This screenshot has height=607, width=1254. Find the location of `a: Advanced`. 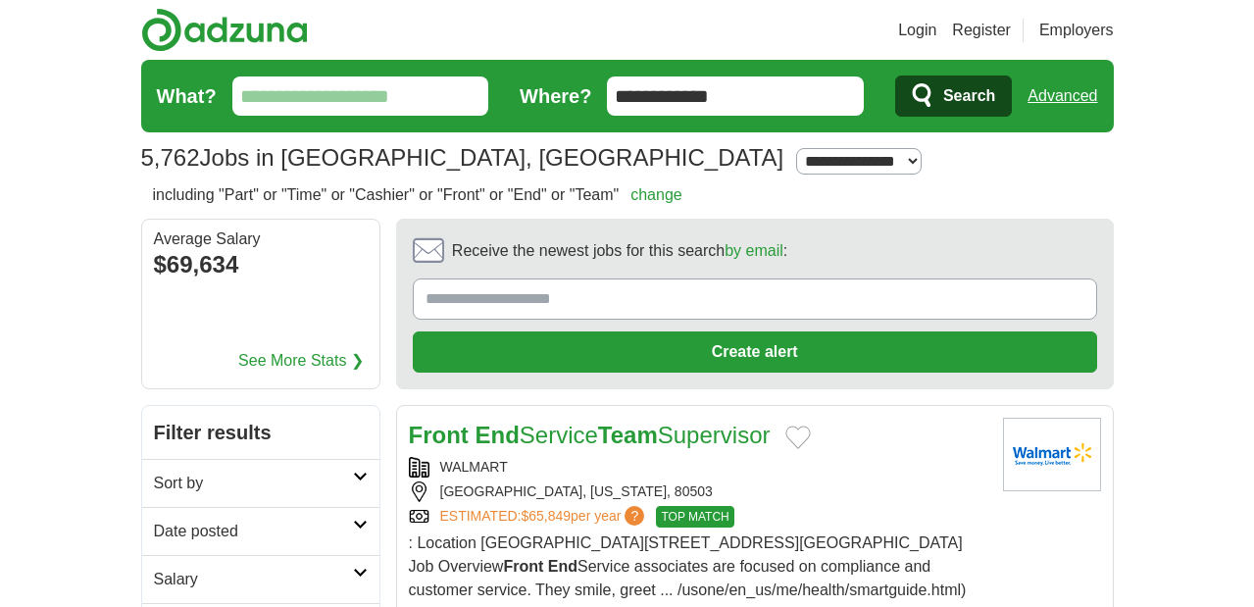

a: Advanced is located at coordinates (1061, 96).